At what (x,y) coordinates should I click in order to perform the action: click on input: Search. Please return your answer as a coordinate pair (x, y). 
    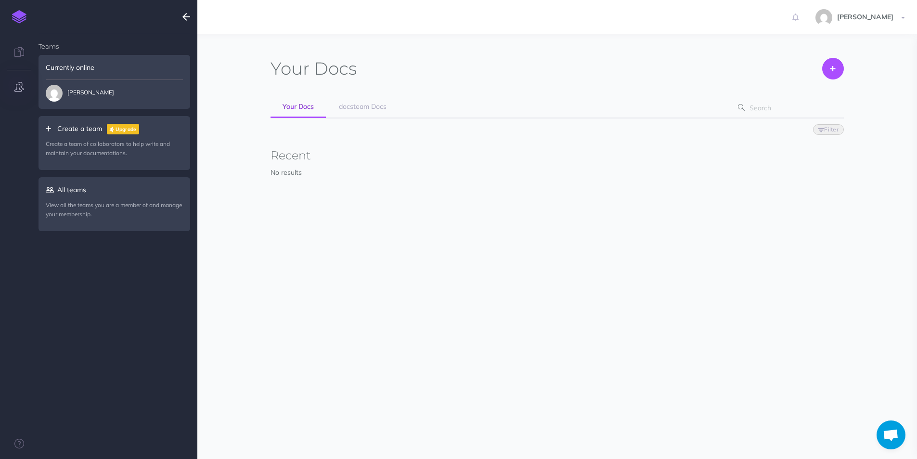
    Looking at the image, I should click on (788, 108).